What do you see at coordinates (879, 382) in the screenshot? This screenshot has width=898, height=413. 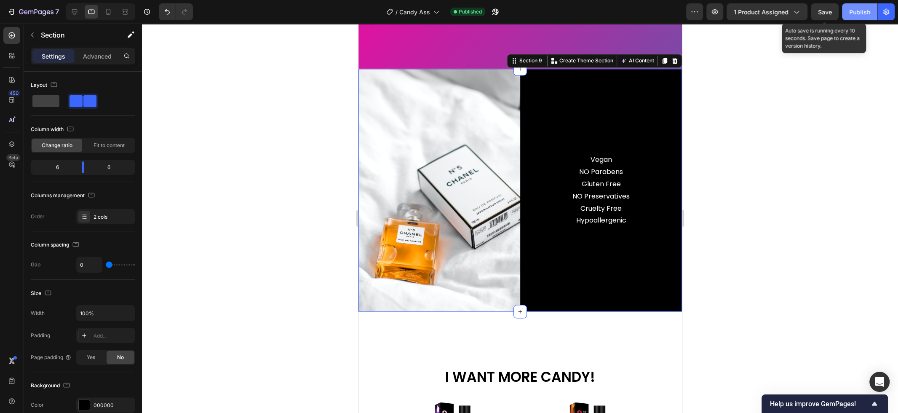 I see `div: Open Intercom Messenger` at bounding box center [879, 382].